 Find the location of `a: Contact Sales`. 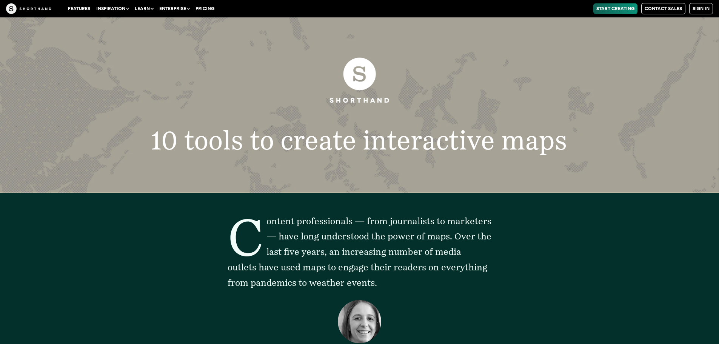

a: Contact Sales is located at coordinates (663, 9).